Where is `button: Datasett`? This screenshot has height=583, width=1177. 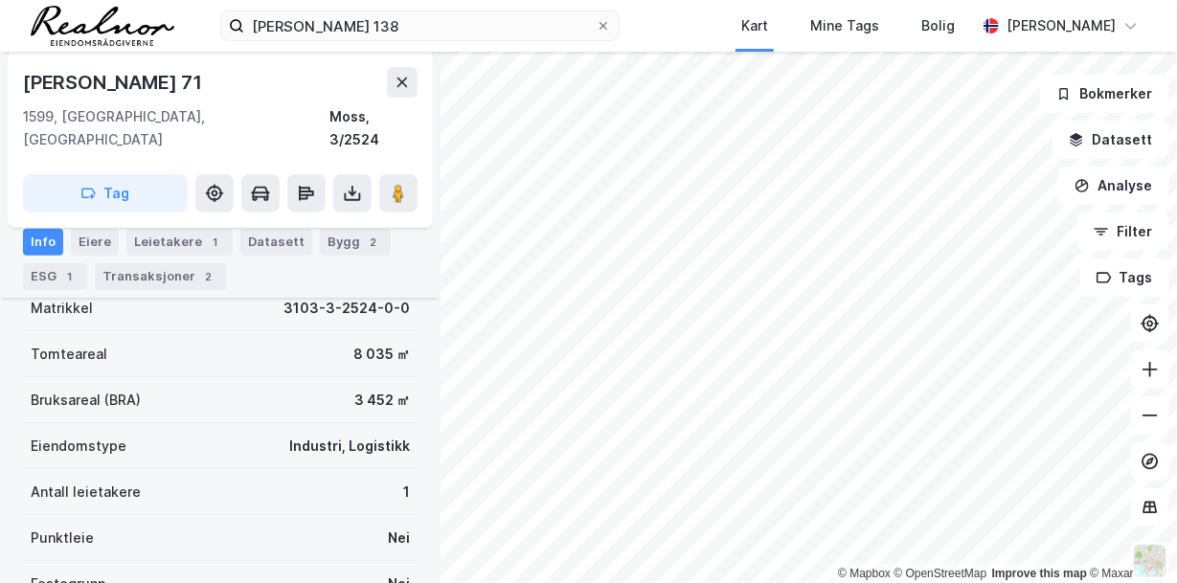 button: Datasett is located at coordinates (1111, 140).